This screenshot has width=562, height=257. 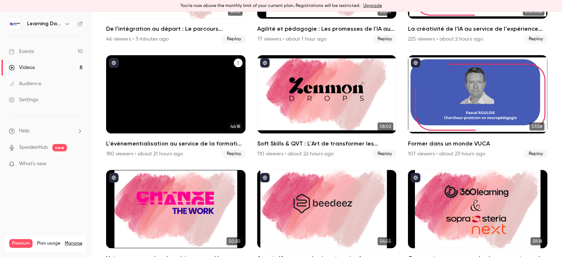 I want to click on span: 54:55, so click(x=385, y=241).